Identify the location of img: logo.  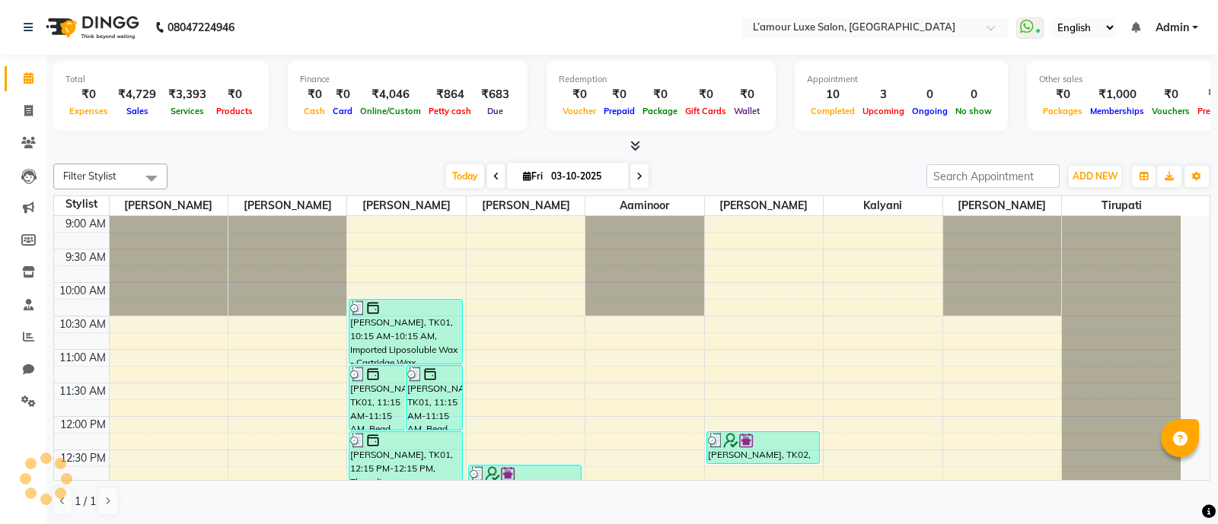
(91, 27).